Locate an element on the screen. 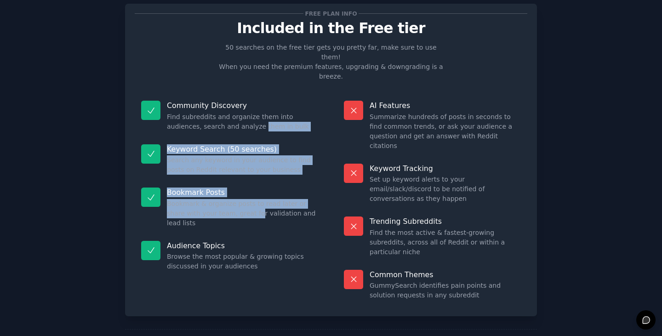 The height and width of the screenshot is (336, 662). dd: Bookmark & organize posts to read later or share with your team, great for validation and lead lists is located at coordinates (242, 213).